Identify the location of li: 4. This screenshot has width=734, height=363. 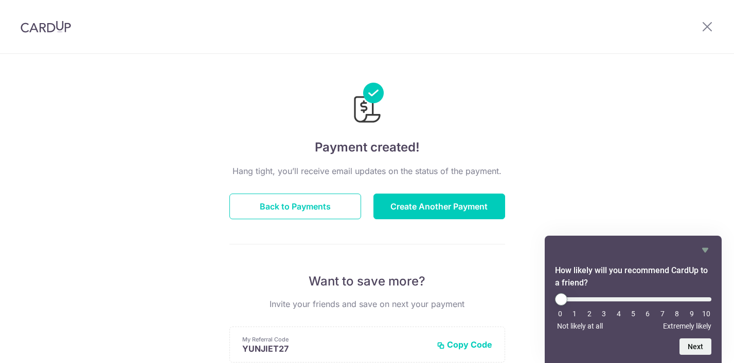
(618, 314).